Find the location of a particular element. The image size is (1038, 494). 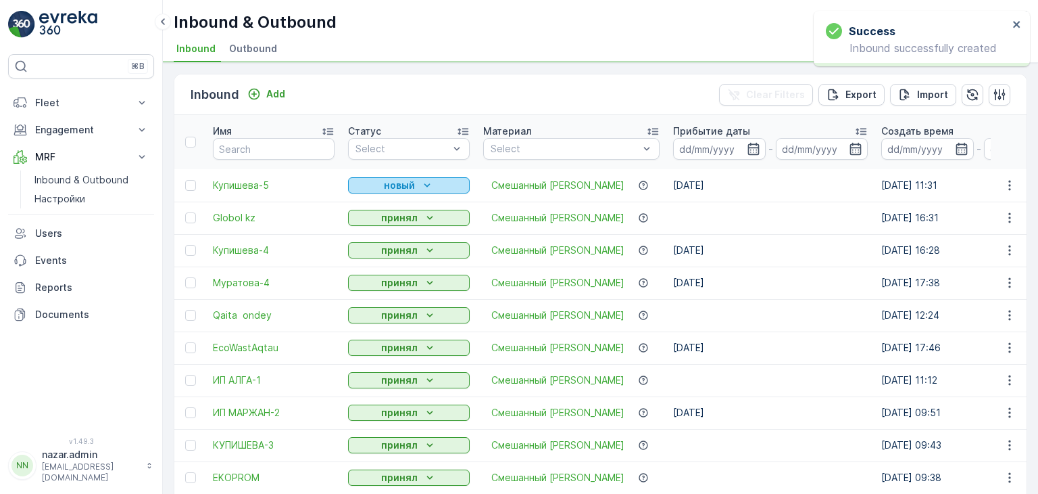

span: Муратова-4 is located at coordinates (274, 283).